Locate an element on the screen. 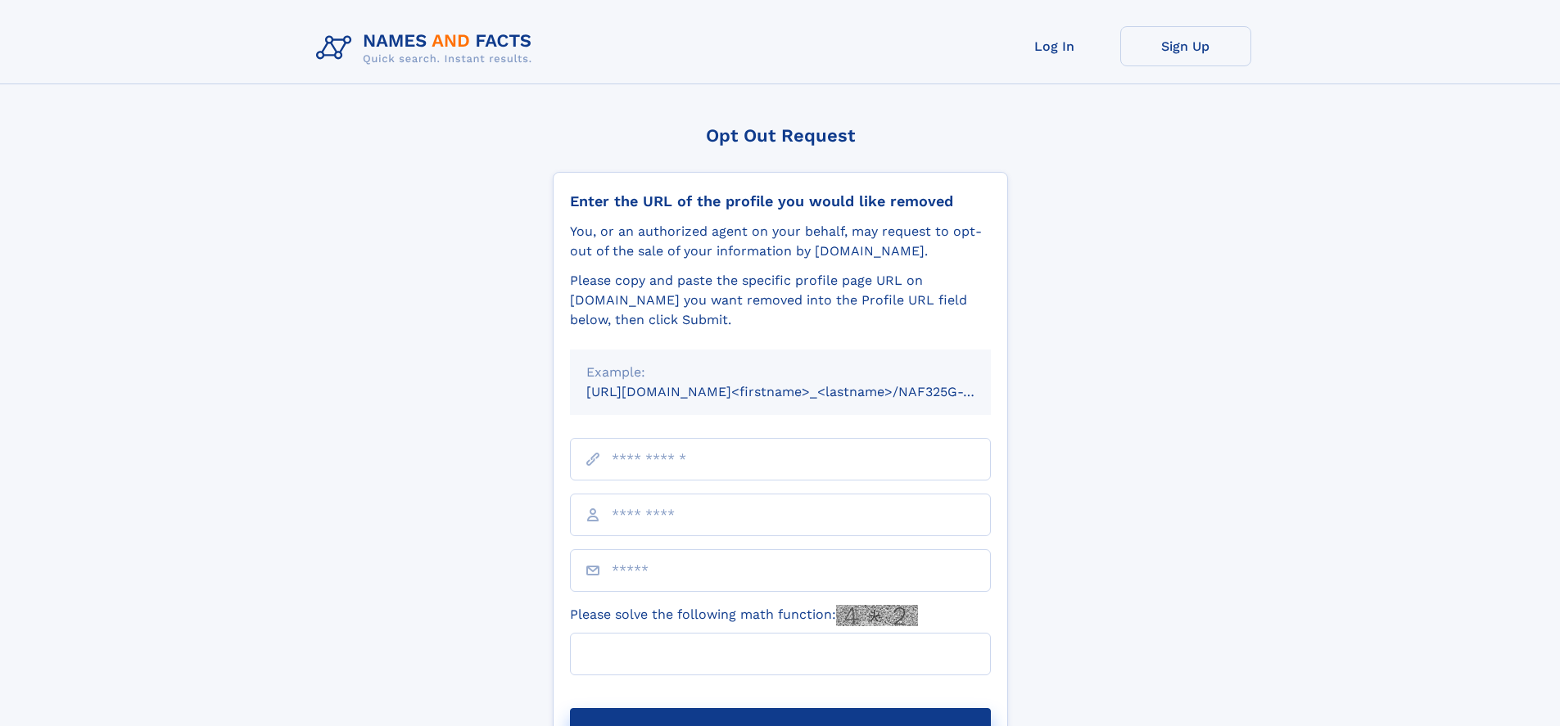 The height and width of the screenshot is (726, 1560). img: Logo Names and Facts is located at coordinates (427, 48).